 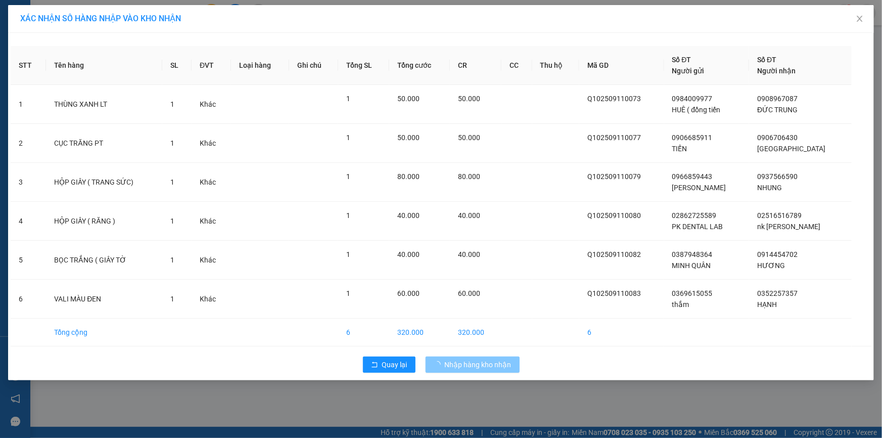 What do you see at coordinates (556, 65) in the screenshot?
I see `th: Thu hộ` at bounding box center [556, 65].